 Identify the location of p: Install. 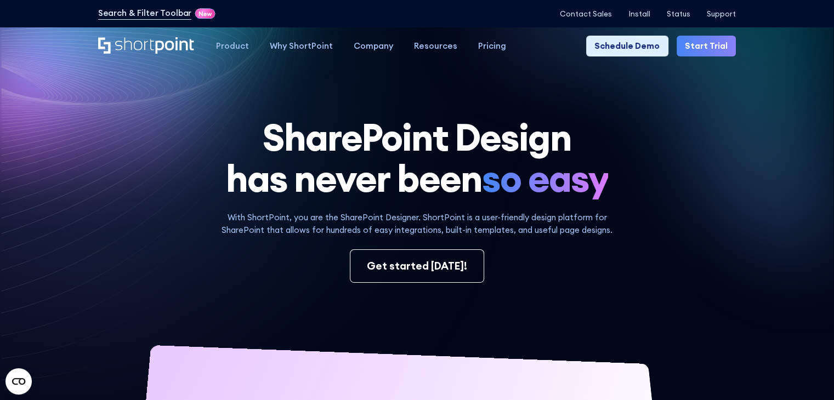
(639, 14).